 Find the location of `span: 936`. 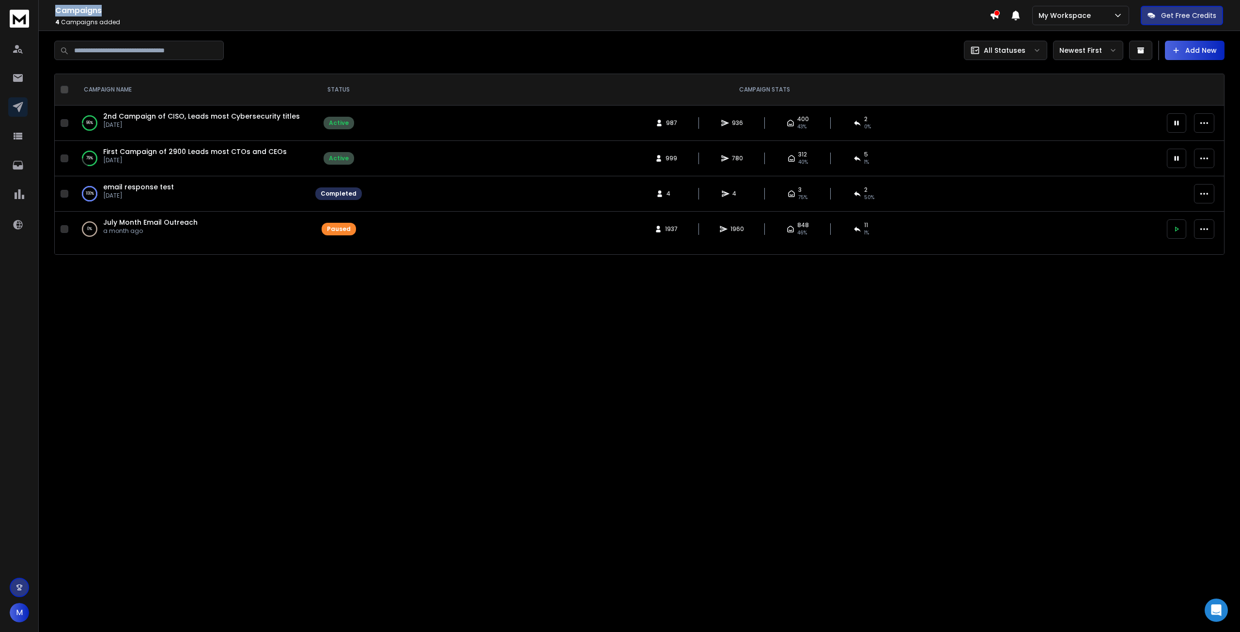

span: 936 is located at coordinates (737, 123).